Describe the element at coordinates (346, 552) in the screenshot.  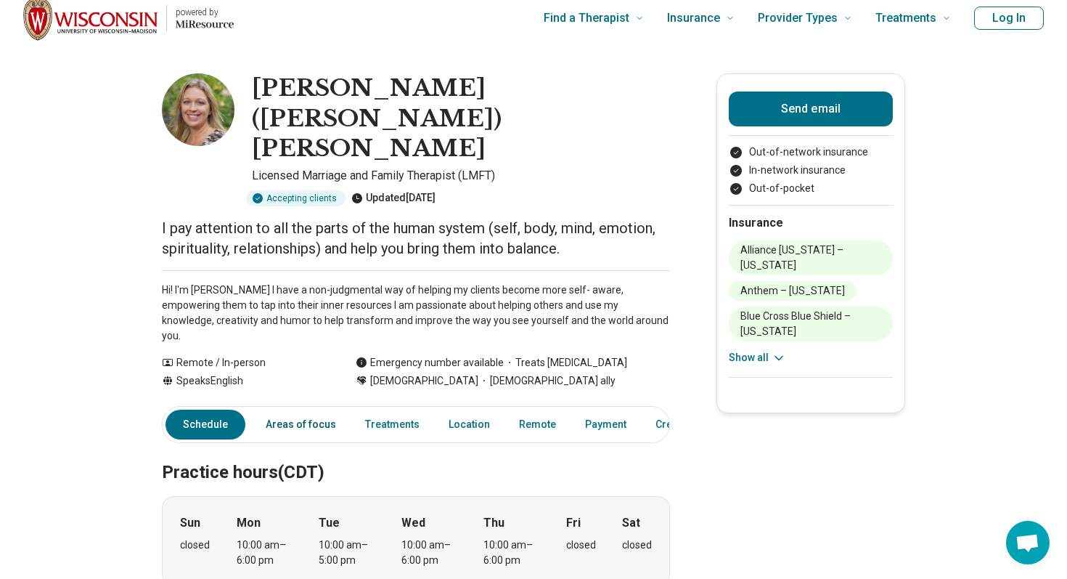
I see `div: 10:00 am – 5:00 pm` at that location.